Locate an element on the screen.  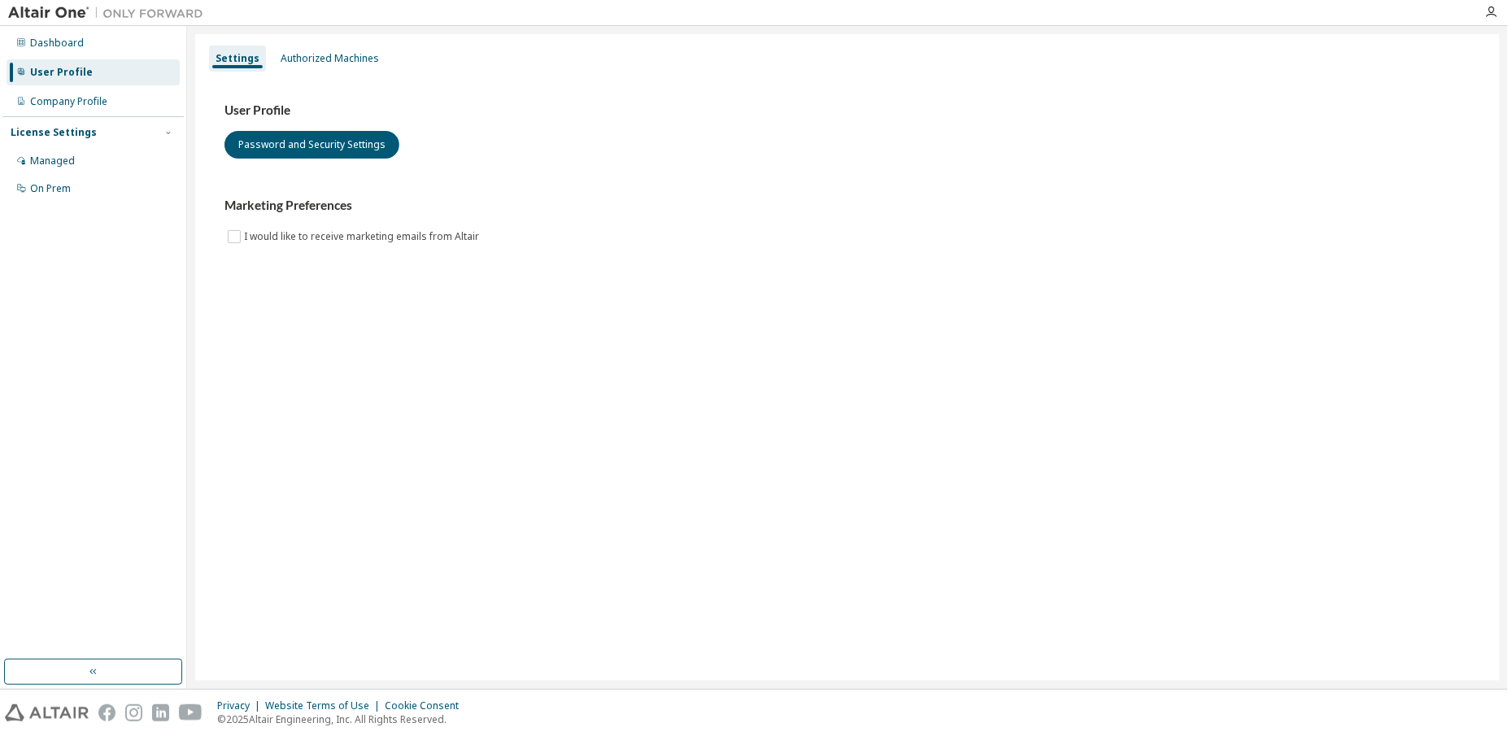
div: Company Profile is located at coordinates (68, 102).